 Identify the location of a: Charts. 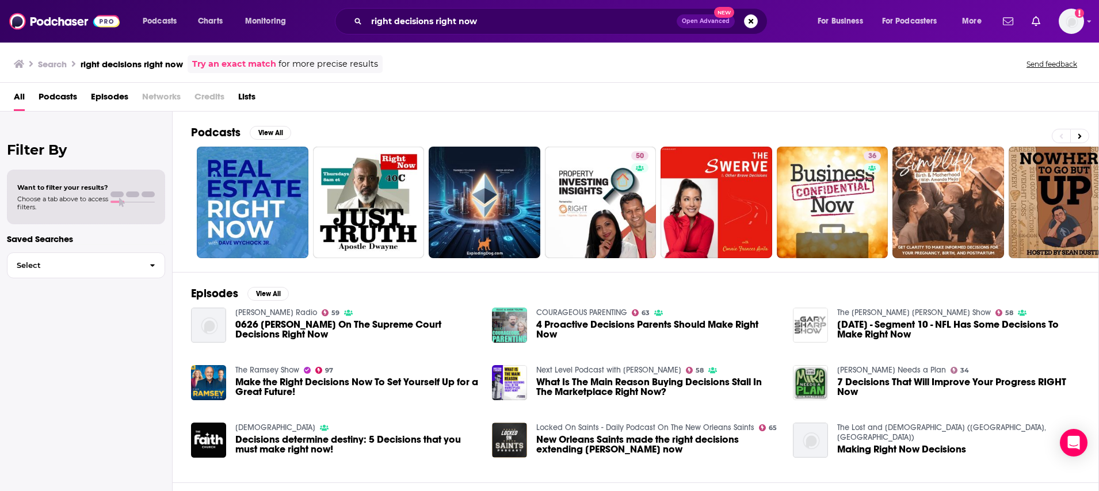
(210, 21).